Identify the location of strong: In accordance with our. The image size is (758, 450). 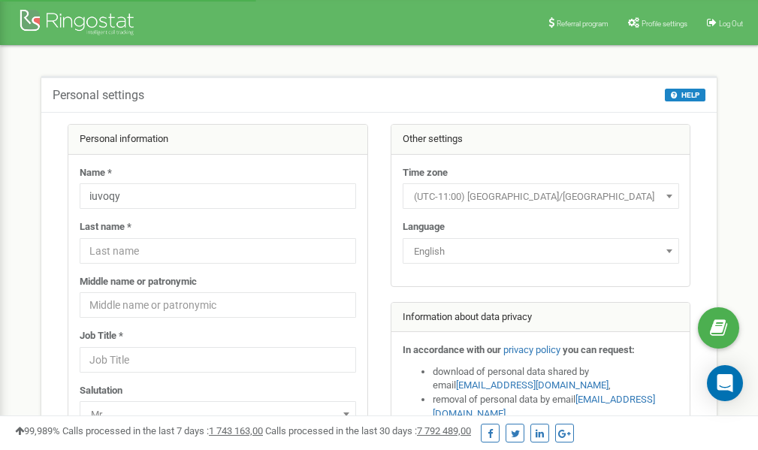
(451, 349).